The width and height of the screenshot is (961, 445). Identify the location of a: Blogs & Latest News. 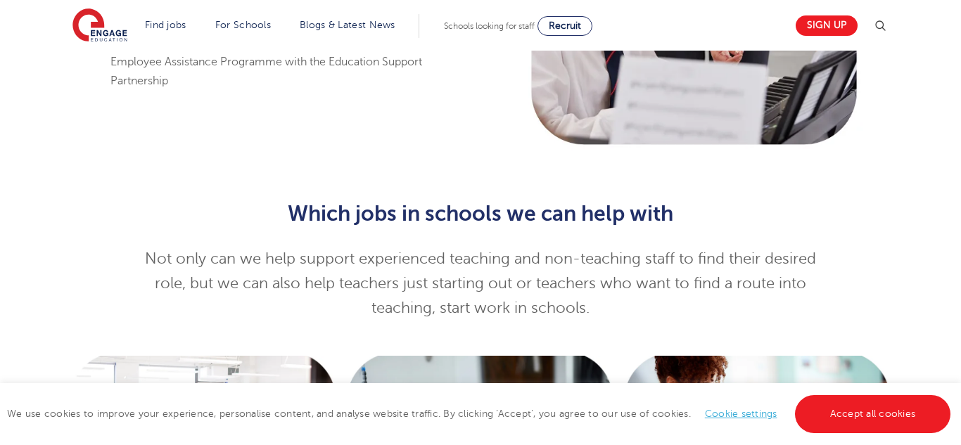
(348, 25).